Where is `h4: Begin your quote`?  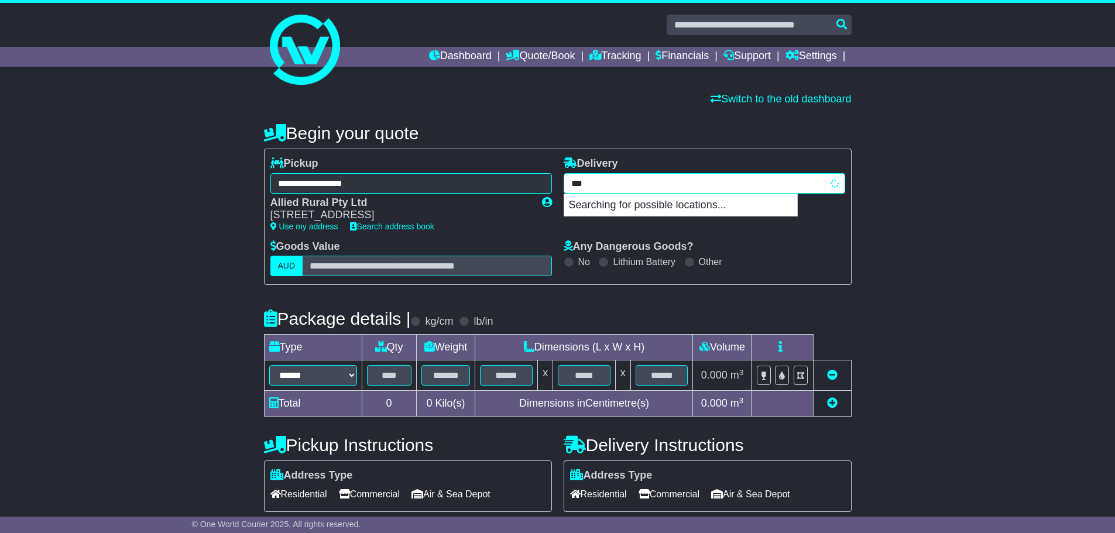 h4: Begin your quote is located at coordinates (558, 133).